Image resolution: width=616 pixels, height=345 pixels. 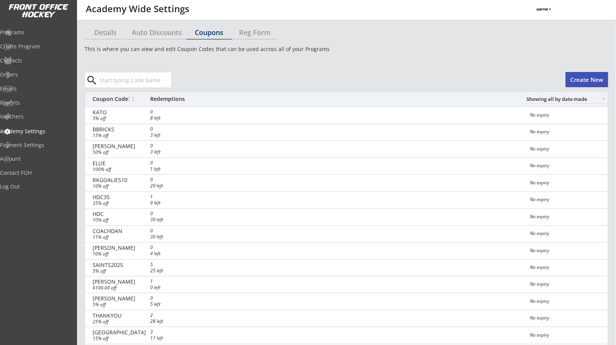 What do you see at coordinates (167, 288) in the screenshot?
I see `div: 0 left` at bounding box center [167, 288].